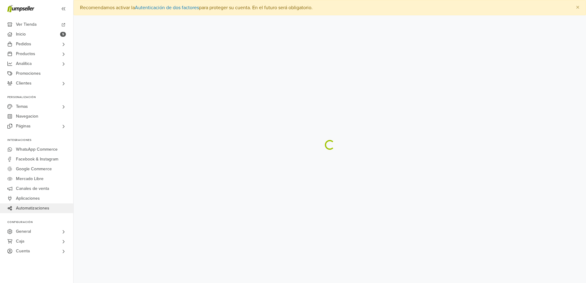 The height and width of the screenshot is (283, 586). What do you see at coordinates (40, 222) in the screenshot?
I see `p: Configuración` at bounding box center [40, 222].